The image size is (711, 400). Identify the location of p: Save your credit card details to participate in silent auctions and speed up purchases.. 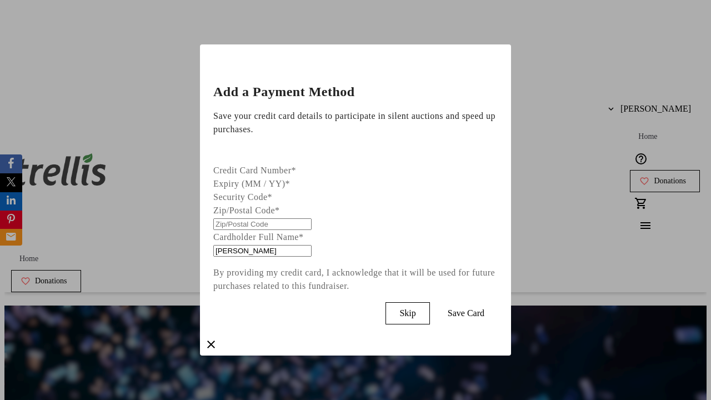
(356, 123).